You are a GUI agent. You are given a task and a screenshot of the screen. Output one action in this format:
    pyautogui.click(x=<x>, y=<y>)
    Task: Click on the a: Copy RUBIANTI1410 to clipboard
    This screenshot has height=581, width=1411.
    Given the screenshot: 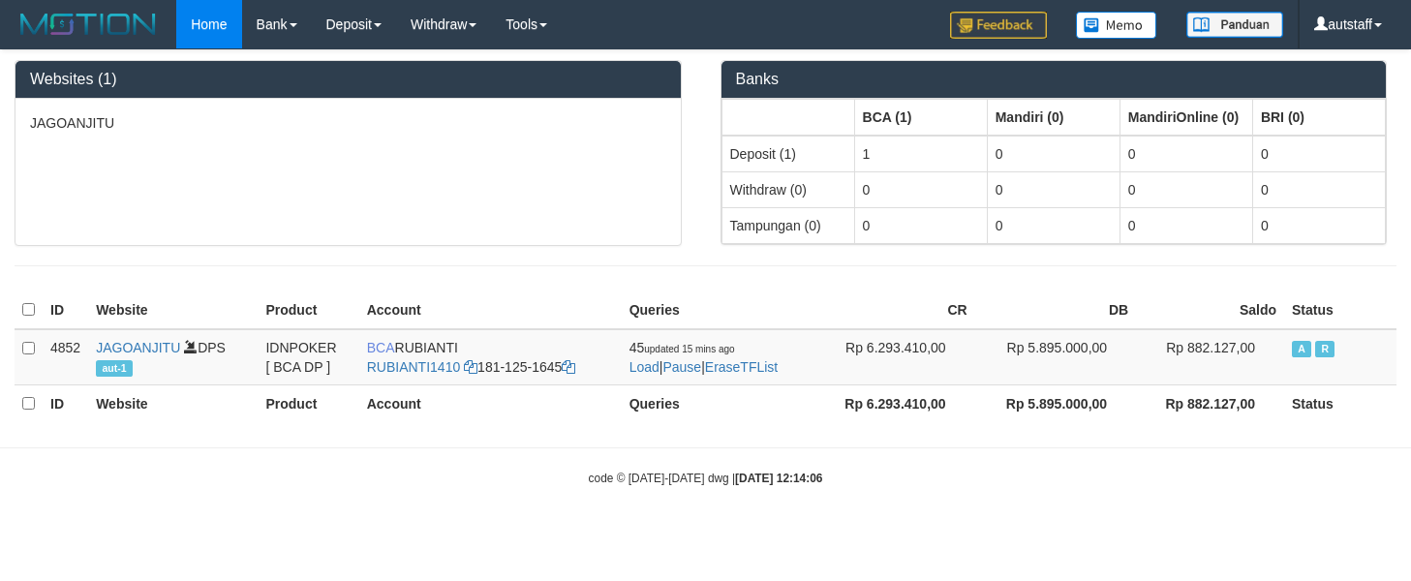 What is the action you would take?
    pyautogui.click(x=471, y=367)
    